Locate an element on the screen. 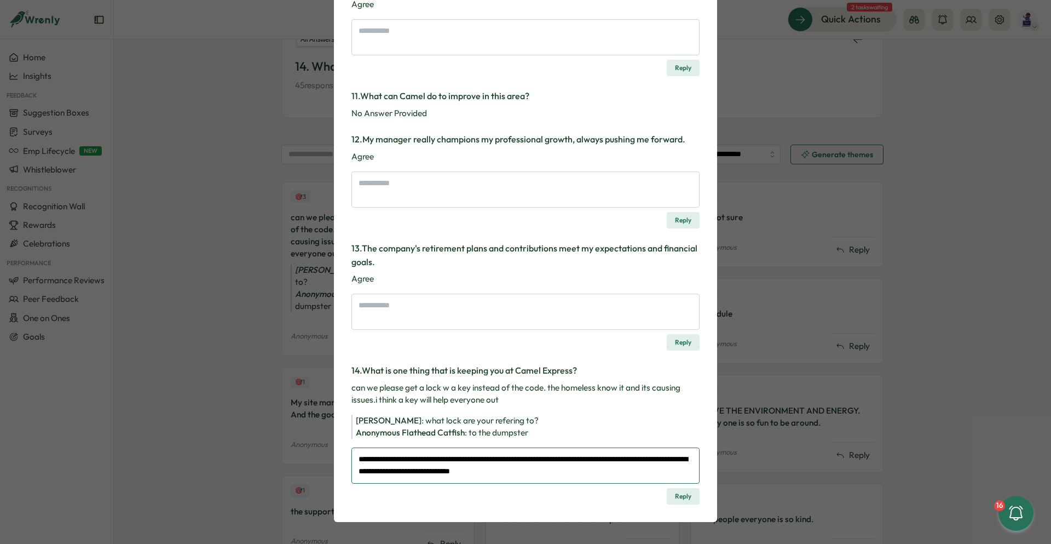 This screenshot has height=544, width=1051. button: 16 is located at coordinates (1016, 513).